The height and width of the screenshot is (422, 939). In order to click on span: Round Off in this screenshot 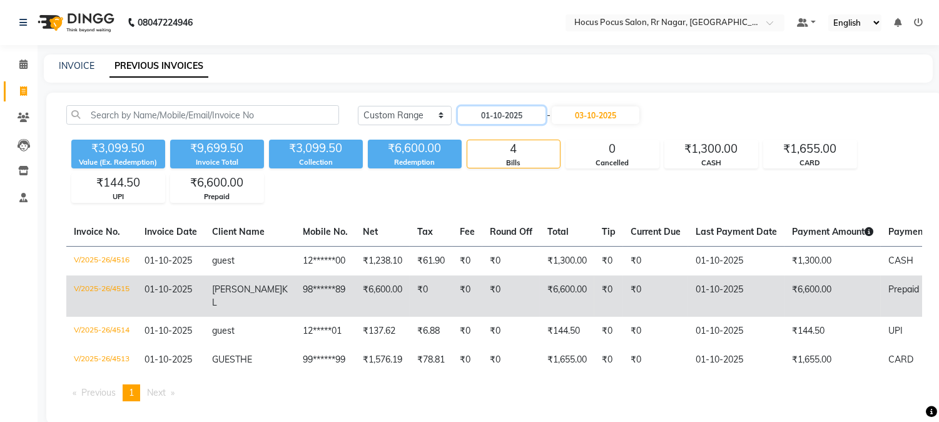, I will do `click(511, 231)`.